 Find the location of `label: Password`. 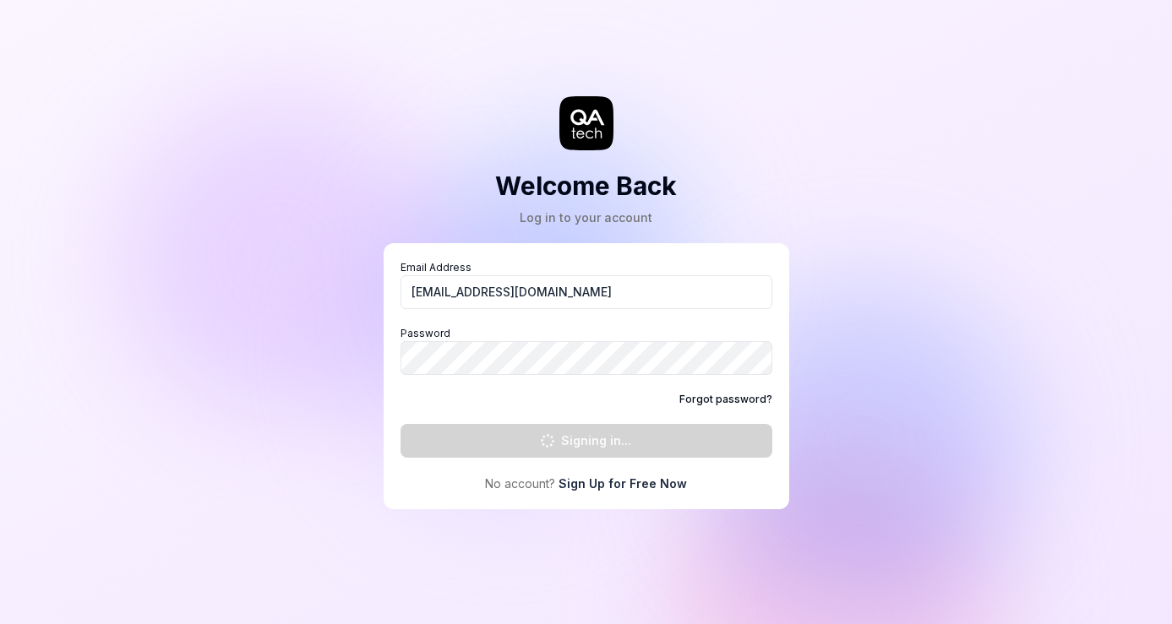

label: Password is located at coordinates (586, 351).